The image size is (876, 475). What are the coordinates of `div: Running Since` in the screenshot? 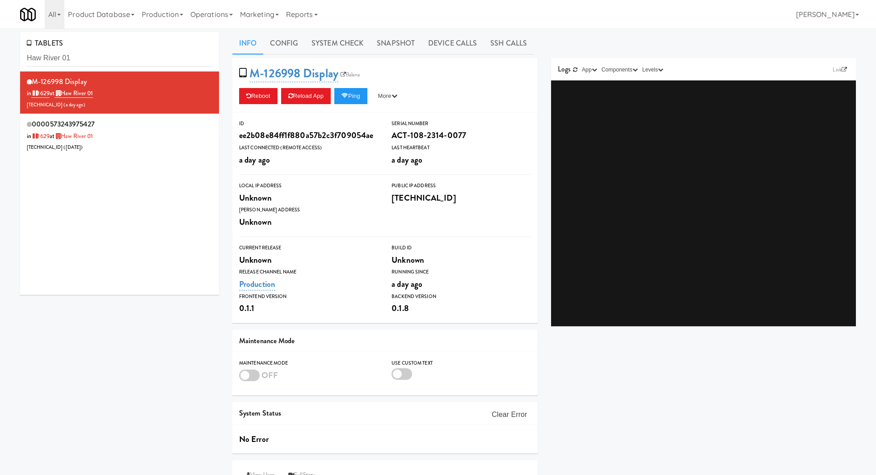 It's located at (461, 272).